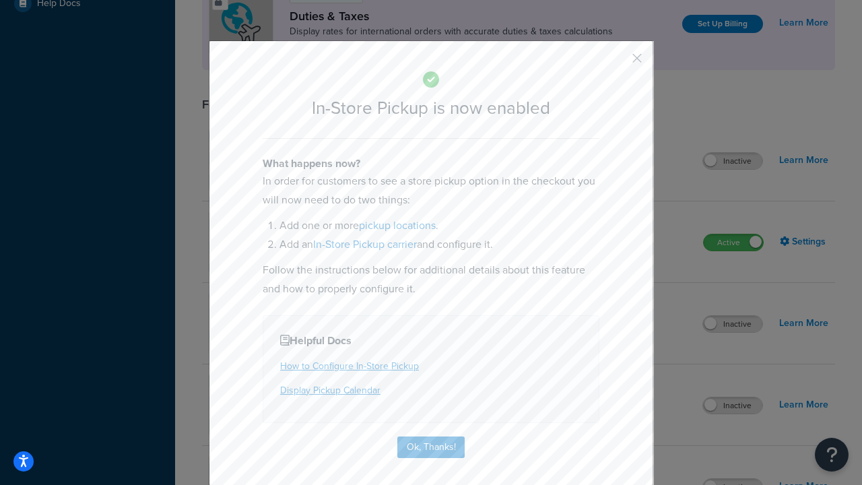  Describe the element at coordinates (431, 341) in the screenshot. I see `h4: Helpful Docs` at that location.